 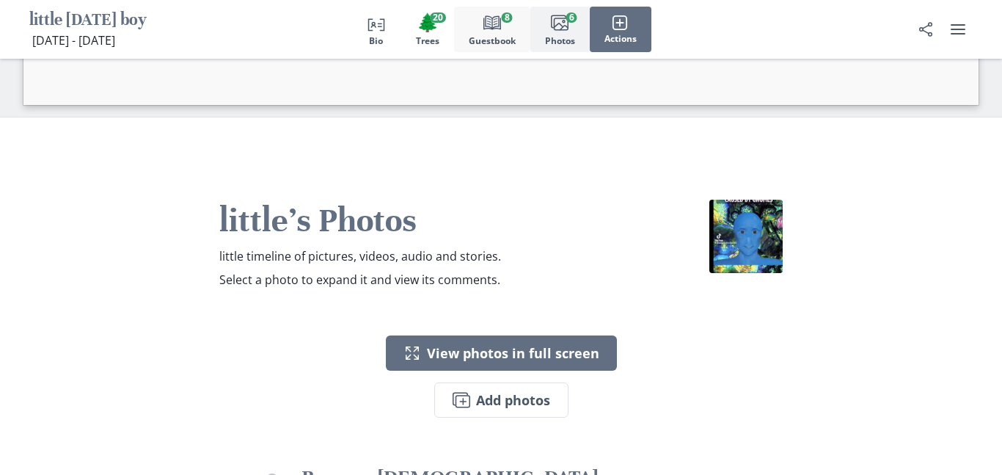 What do you see at coordinates (376, 29) in the screenshot?
I see `button: Bio` at bounding box center [376, 29].